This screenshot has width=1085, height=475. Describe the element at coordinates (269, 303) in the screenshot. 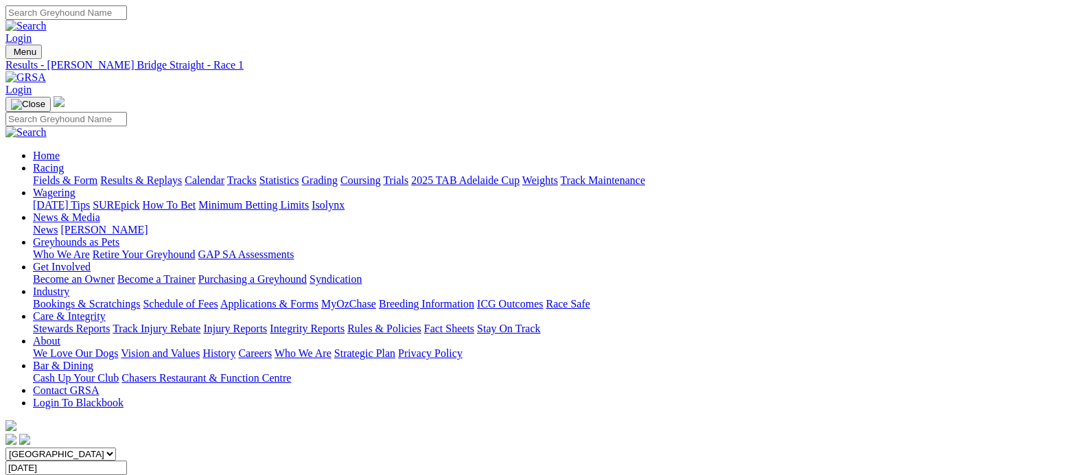

I see `a: Applications & Forms` at that location.